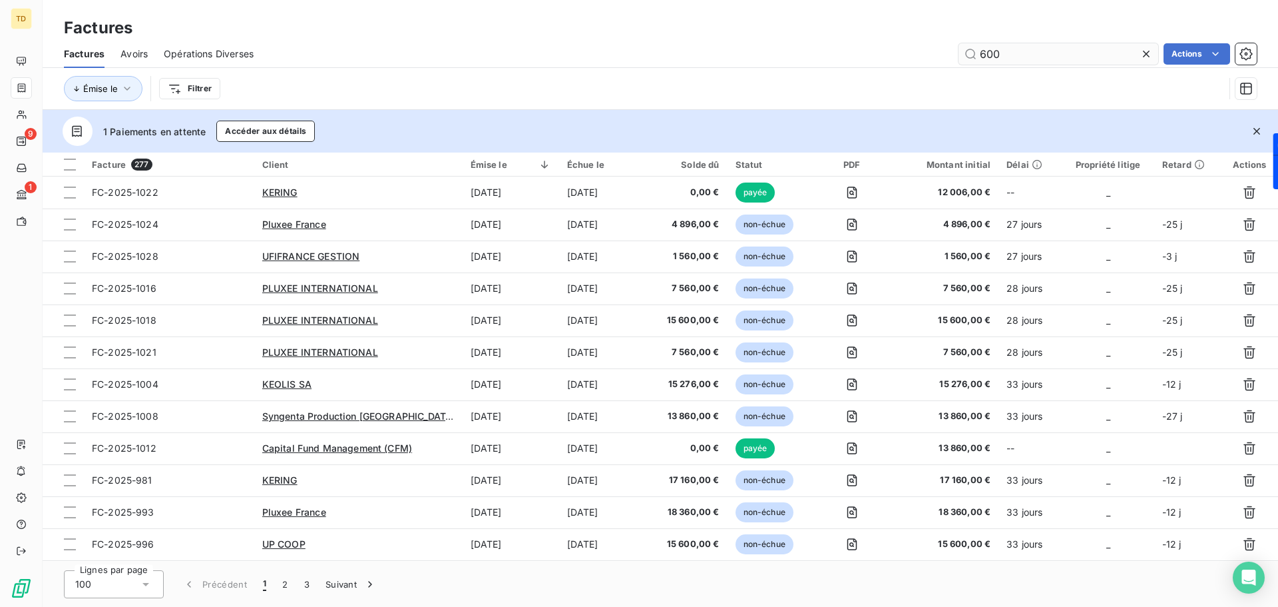 The width and height of the screenshot is (1278, 607). Describe the element at coordinates (772, 164) in the screenshot. I see `div: Statut` at that location.